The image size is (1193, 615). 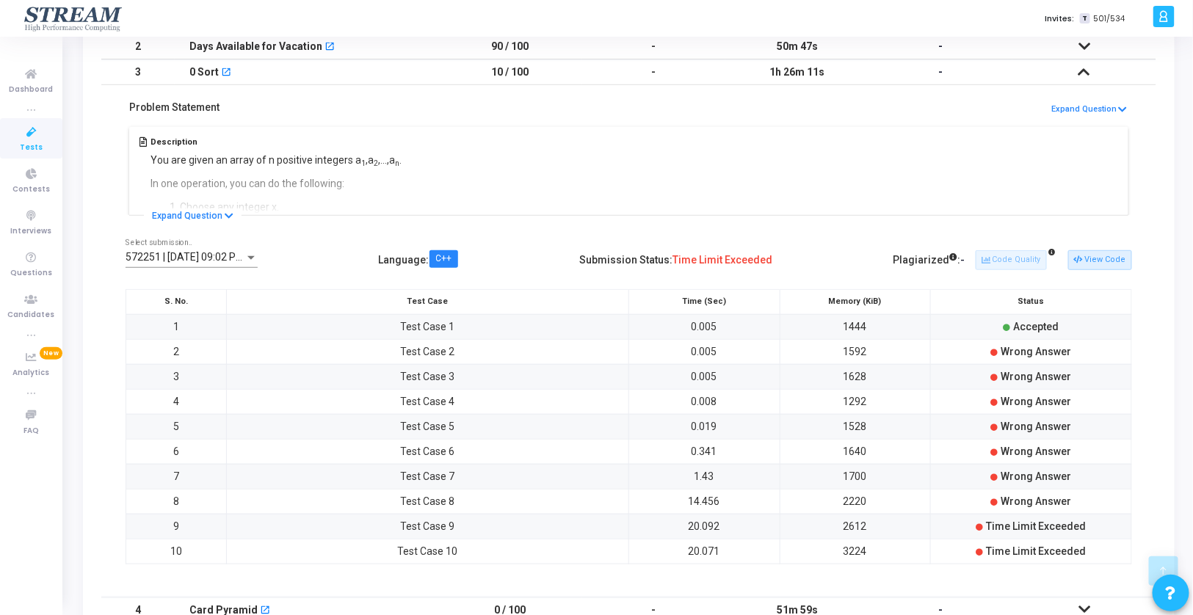 I want to click on td: 8, so click(x=176, y=501).